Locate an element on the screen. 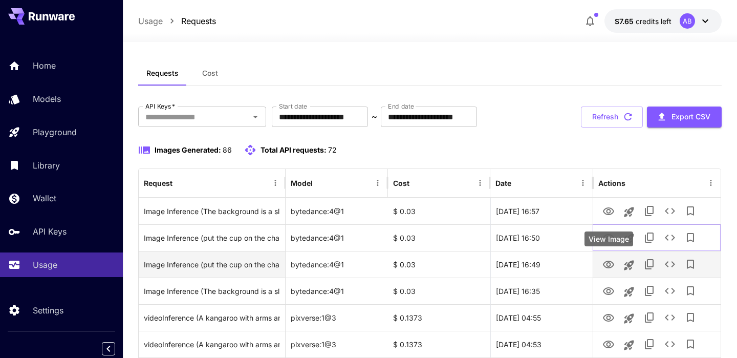  nav: breadcrumb is located at coordinates (177, 21).